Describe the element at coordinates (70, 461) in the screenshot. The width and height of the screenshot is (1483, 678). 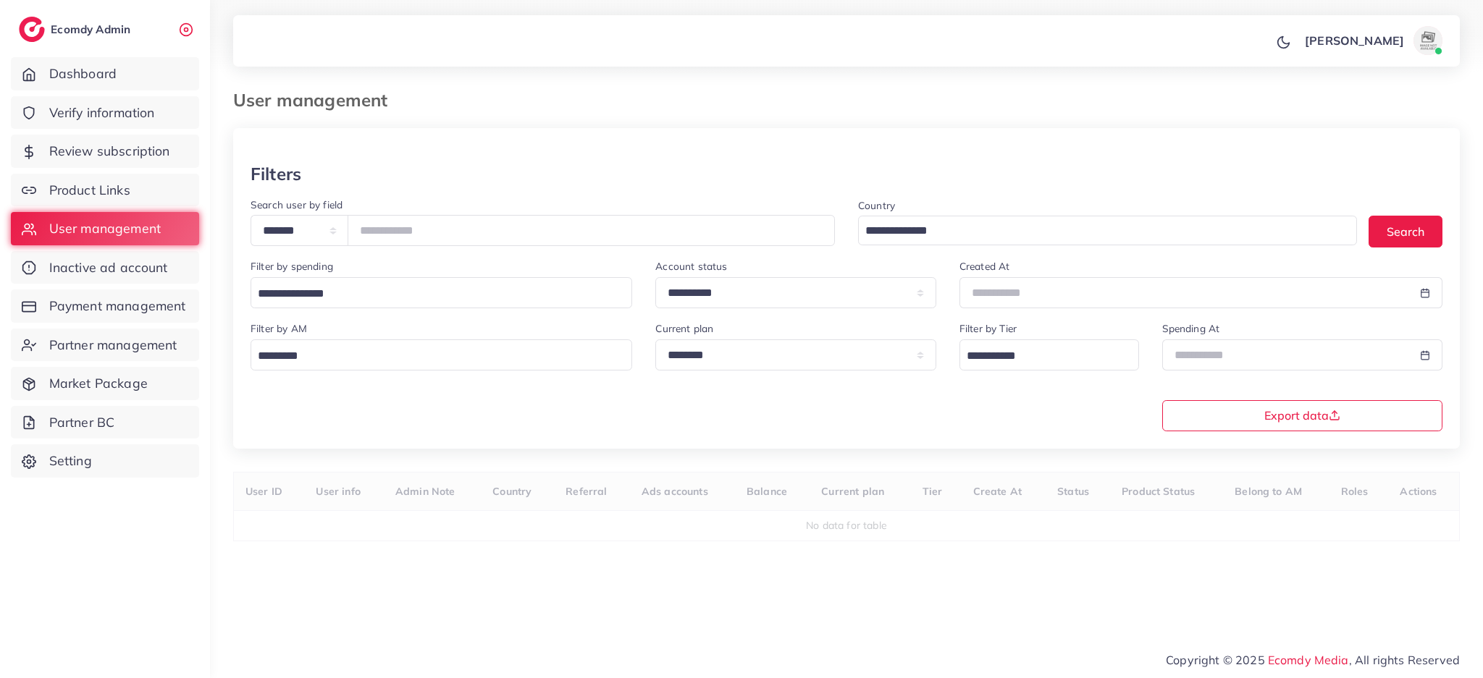
I see `span: Setting` at that location.